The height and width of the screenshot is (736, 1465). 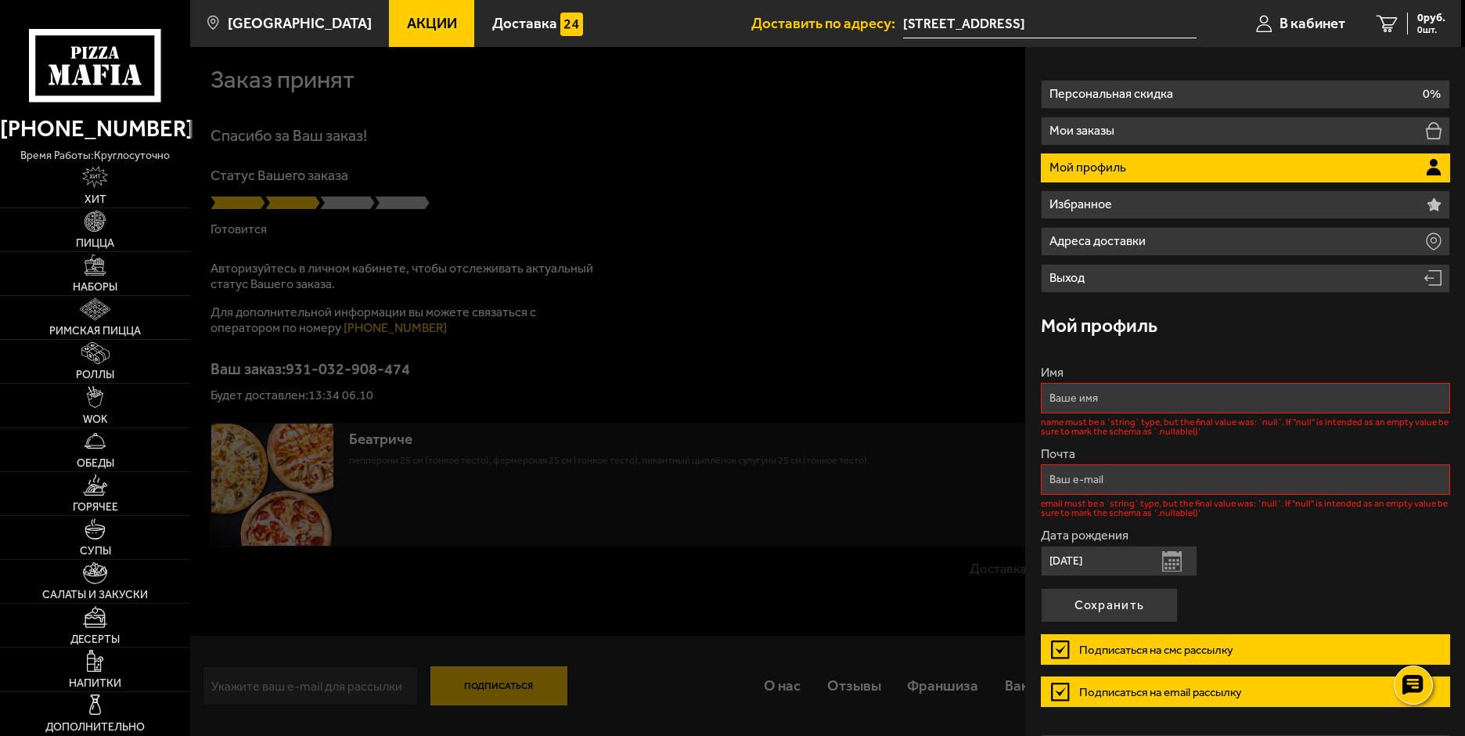 I want to click on span: Пицца, so click(x=95, y=243).